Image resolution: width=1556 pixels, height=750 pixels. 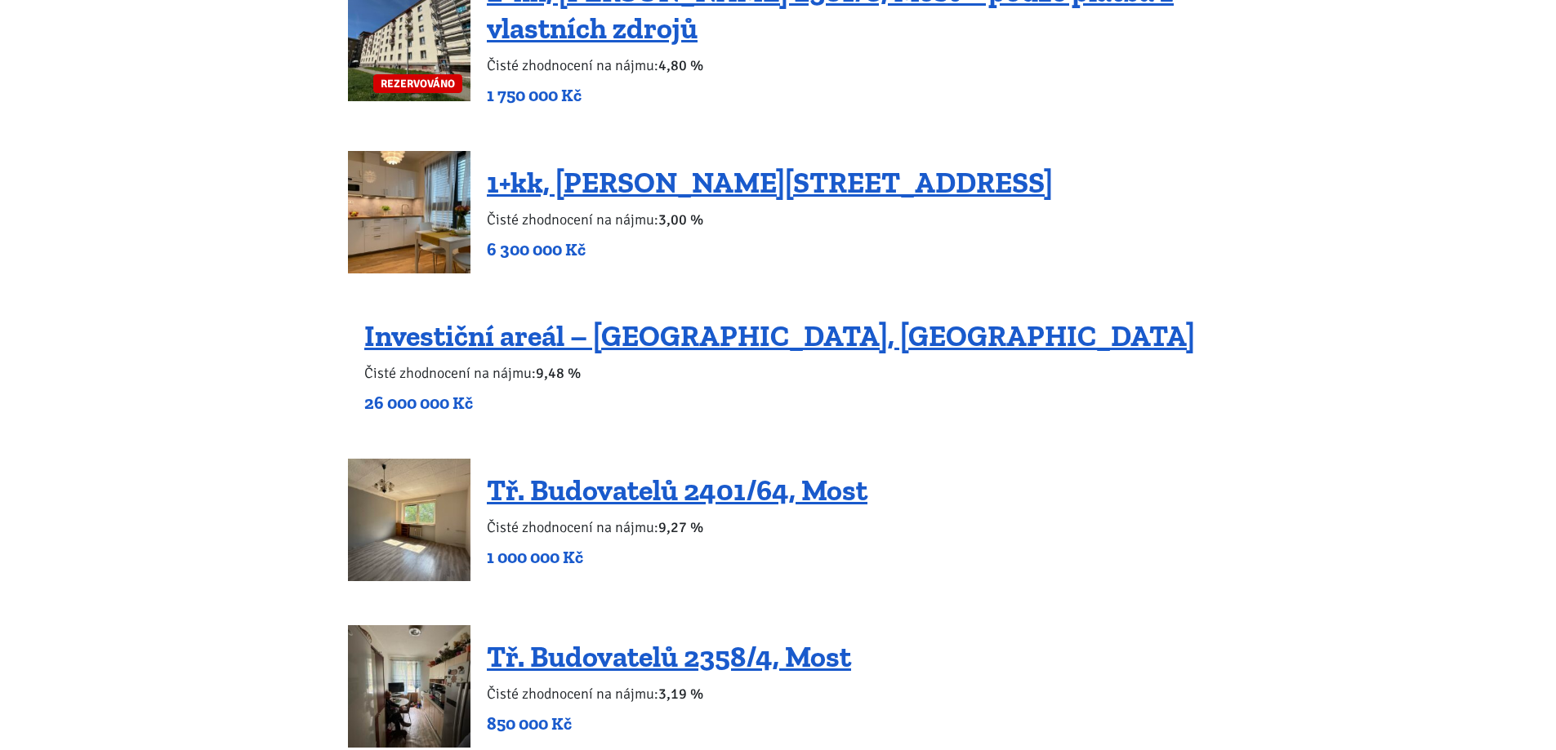 I want to click on p: 850 000 Kč, so click(x=669, y=724).